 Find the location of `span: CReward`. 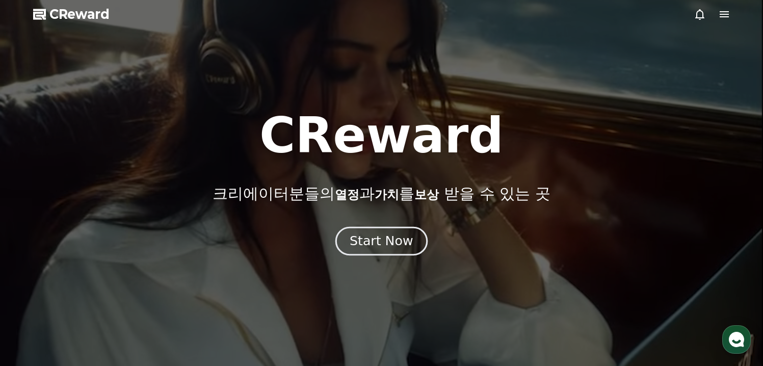

span: CReward is located at coordinates (80, 14).